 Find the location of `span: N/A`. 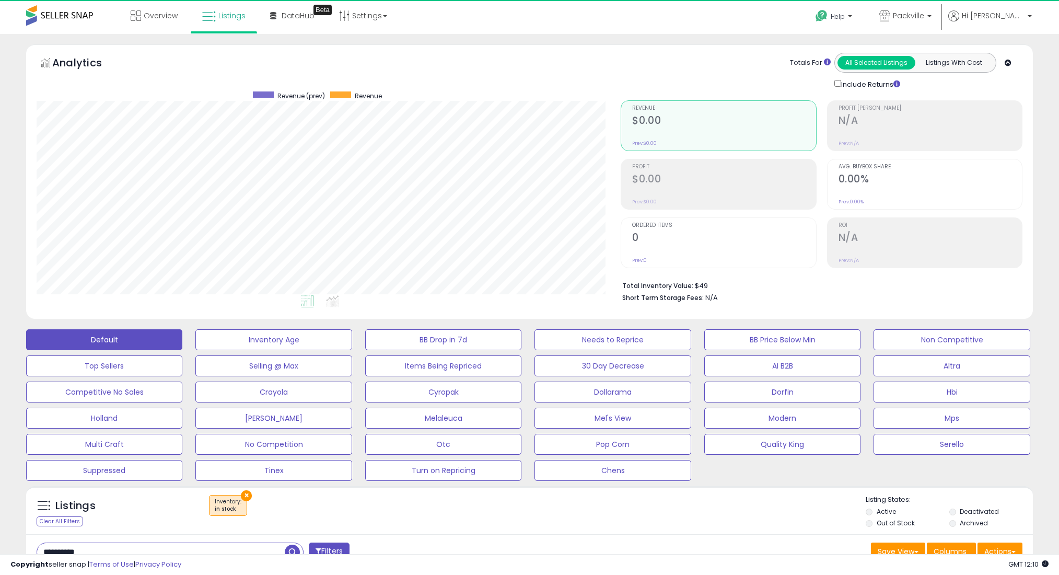

span: N/A is located at coordinates (711, 297).